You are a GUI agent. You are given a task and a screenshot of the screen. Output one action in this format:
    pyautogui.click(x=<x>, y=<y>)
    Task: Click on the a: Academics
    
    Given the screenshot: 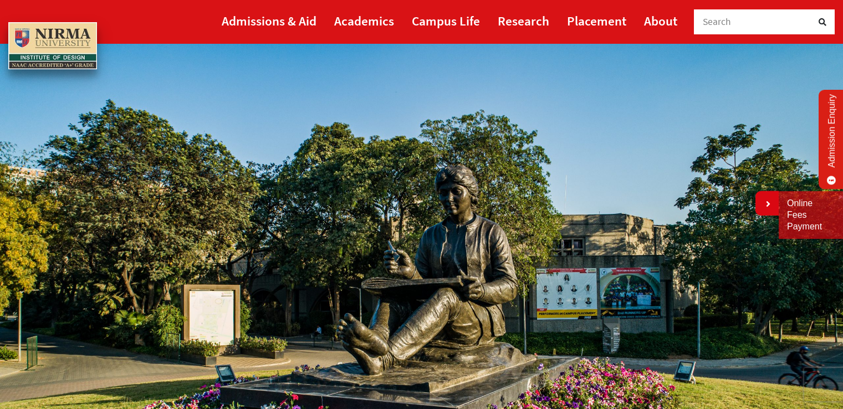 What is the action you would take?
    pyautogui.click(x=364, y=21)
    